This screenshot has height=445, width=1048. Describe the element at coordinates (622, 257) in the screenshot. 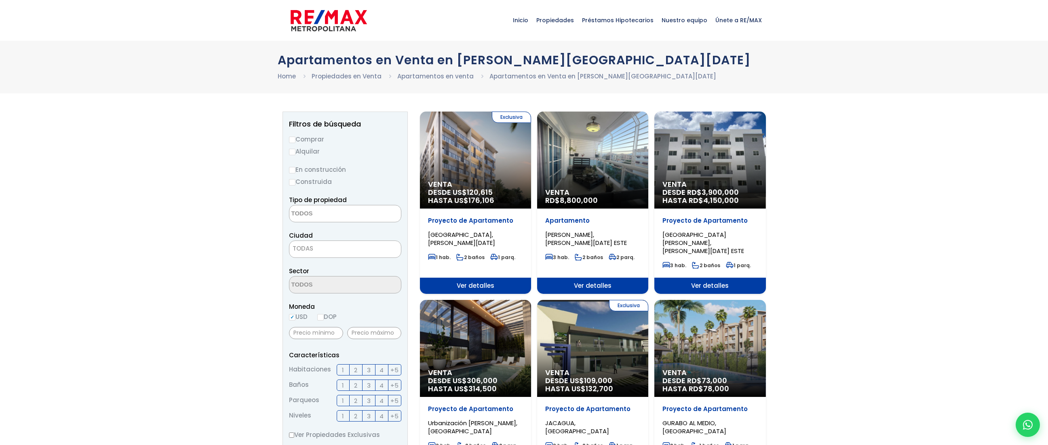

I see `span: 2 parq.` at that location.